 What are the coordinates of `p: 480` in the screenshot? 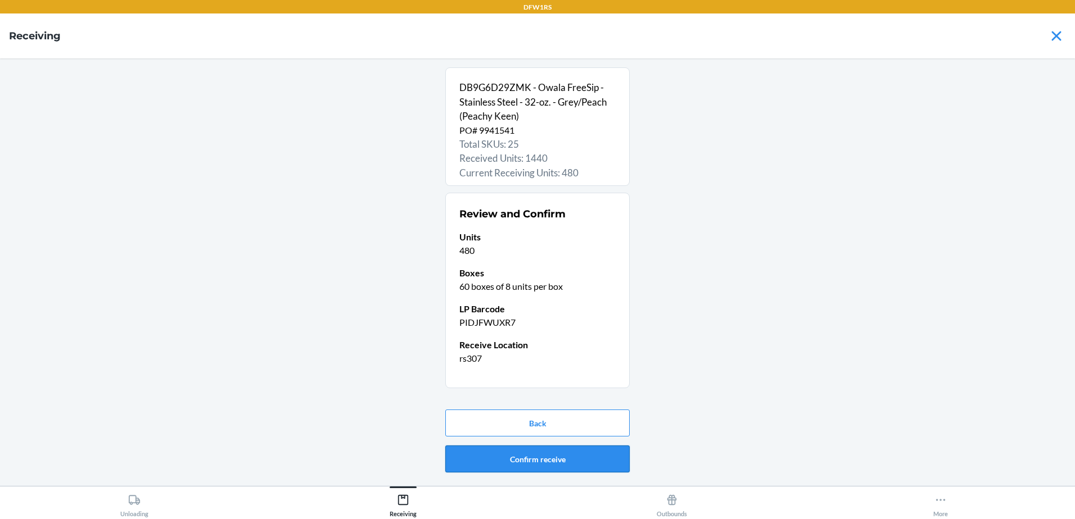 It's located at (537, 251).